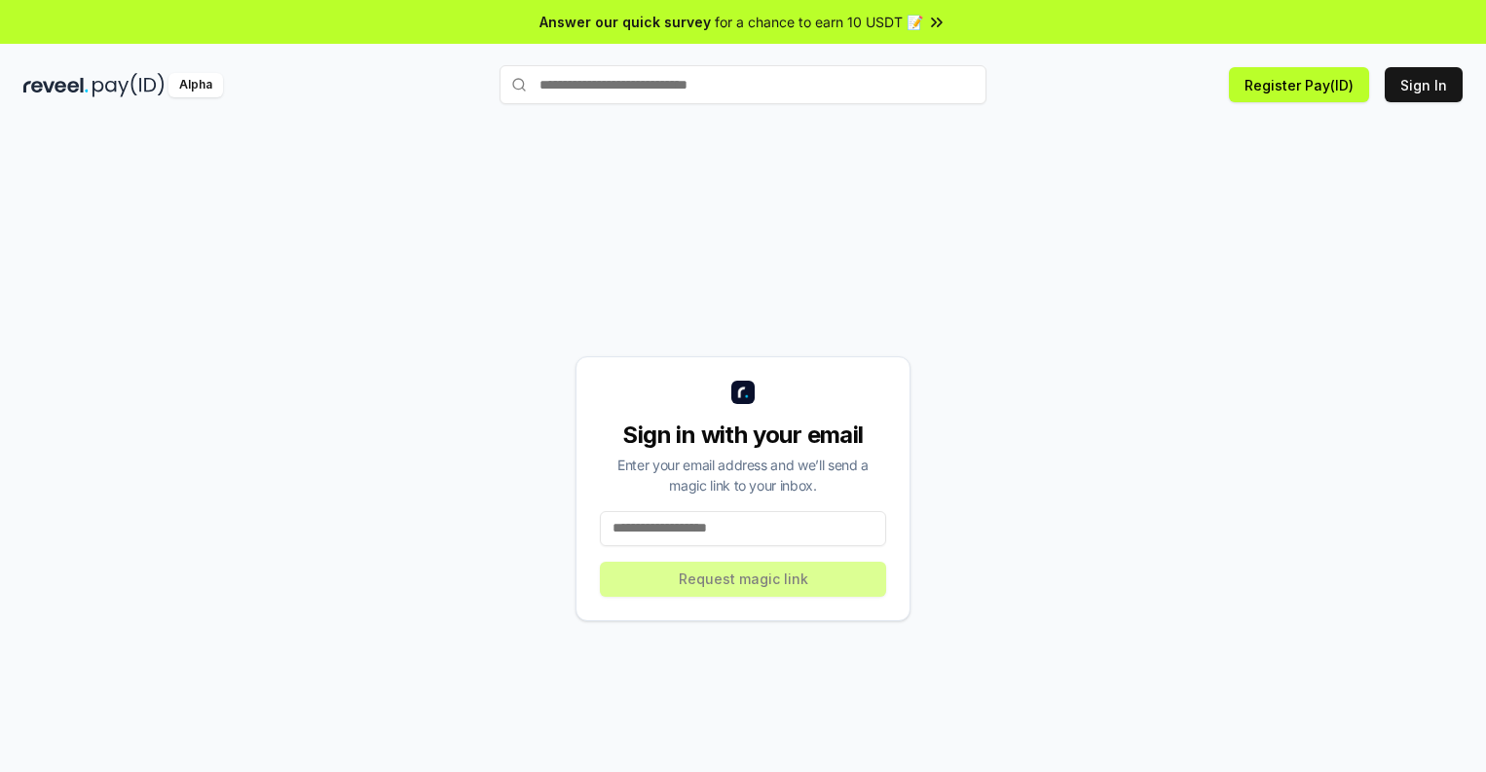 The width and height of the screenshot is (1486, 772). I want to click on span: Answer our quick survey, so click(625, 21).